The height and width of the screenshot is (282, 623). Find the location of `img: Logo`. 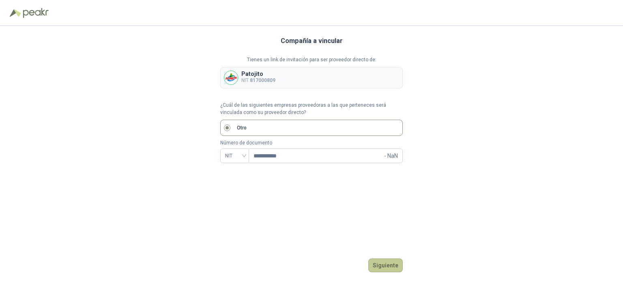

img: Logo is located at coordinates (15, 13).